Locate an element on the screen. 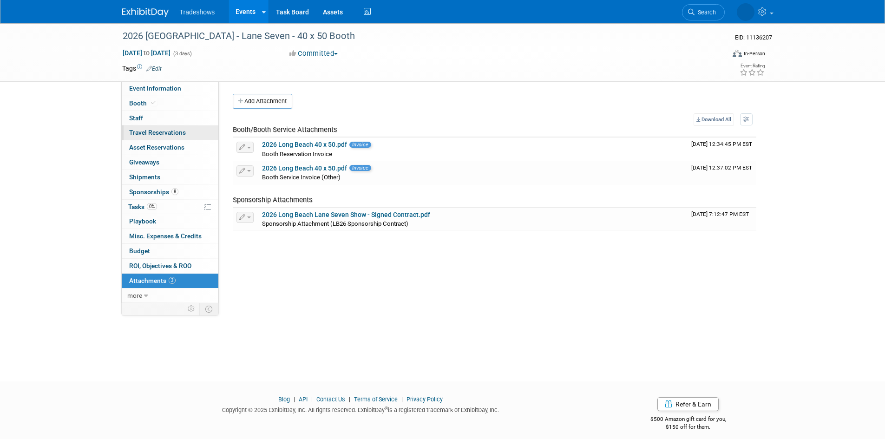 This screenshot has width=885, height=439. div: Event Format is located at coordinates (718, 55).